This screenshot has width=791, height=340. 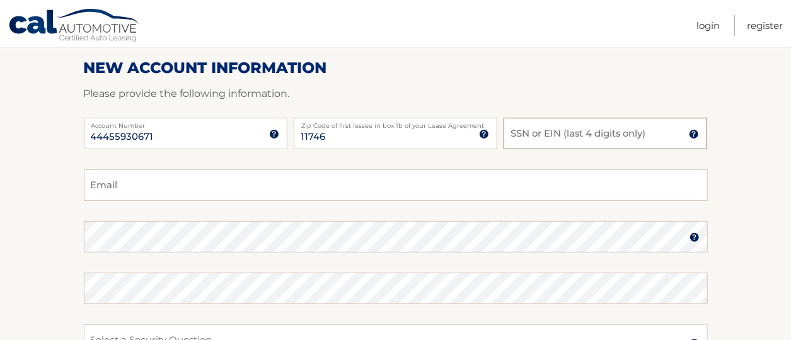 What do you see at coordinates (395, 123) in the screenshot?
I see `label: Zip Code of first lessee in box 1b of your Lease Agreement` at bounding box center [395, 123].